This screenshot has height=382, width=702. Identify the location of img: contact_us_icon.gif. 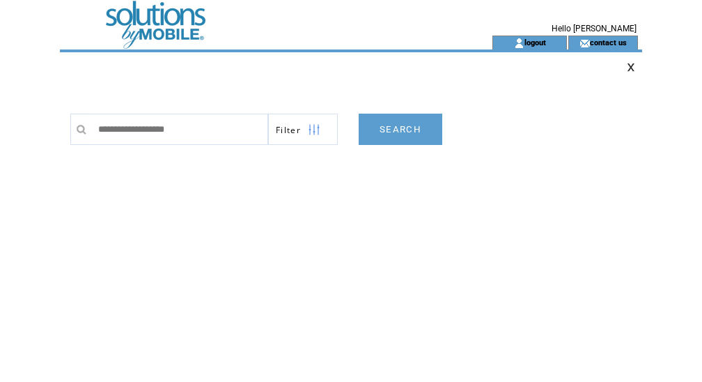
(584, 43).